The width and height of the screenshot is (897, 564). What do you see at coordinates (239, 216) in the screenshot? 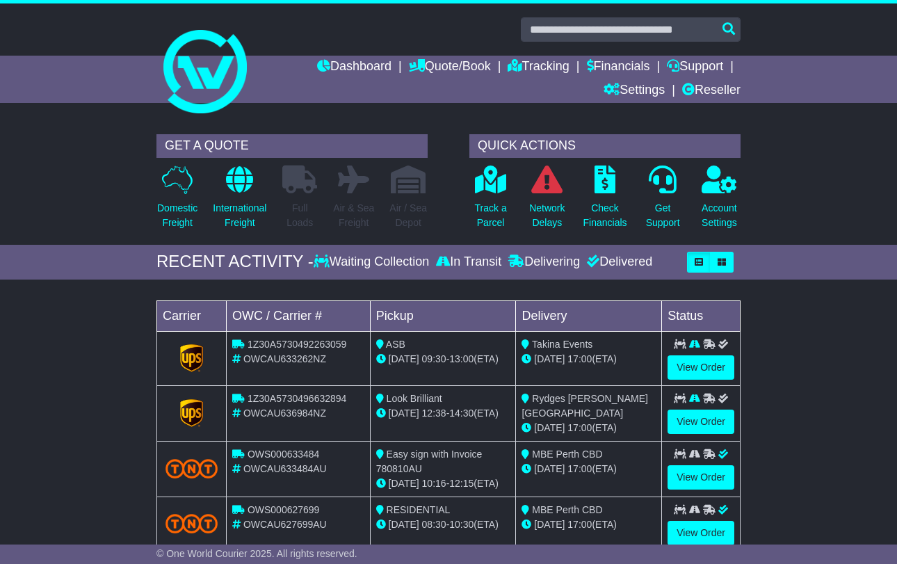
I see `p: International Freight` at bounding box center [239, 216].